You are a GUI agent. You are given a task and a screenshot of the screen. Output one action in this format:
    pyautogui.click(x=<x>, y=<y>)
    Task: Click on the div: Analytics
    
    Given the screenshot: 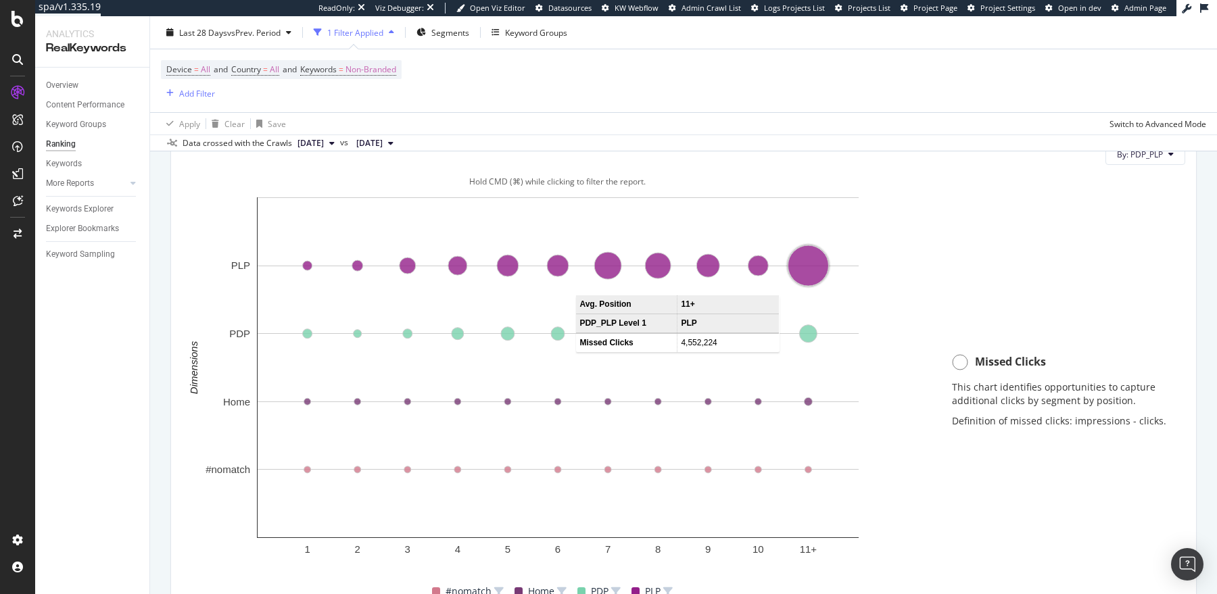 What is the action you would take?
    pyautogui.click(x=92, y=34)
    